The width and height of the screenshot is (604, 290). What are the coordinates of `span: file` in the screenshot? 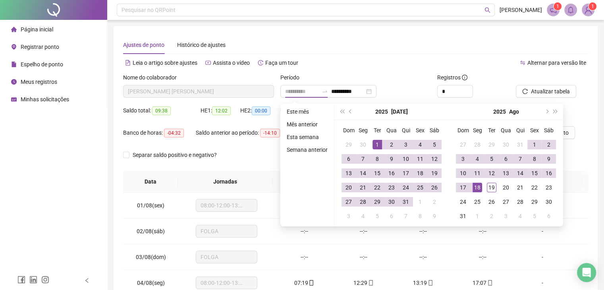 It's located at (14, 64).